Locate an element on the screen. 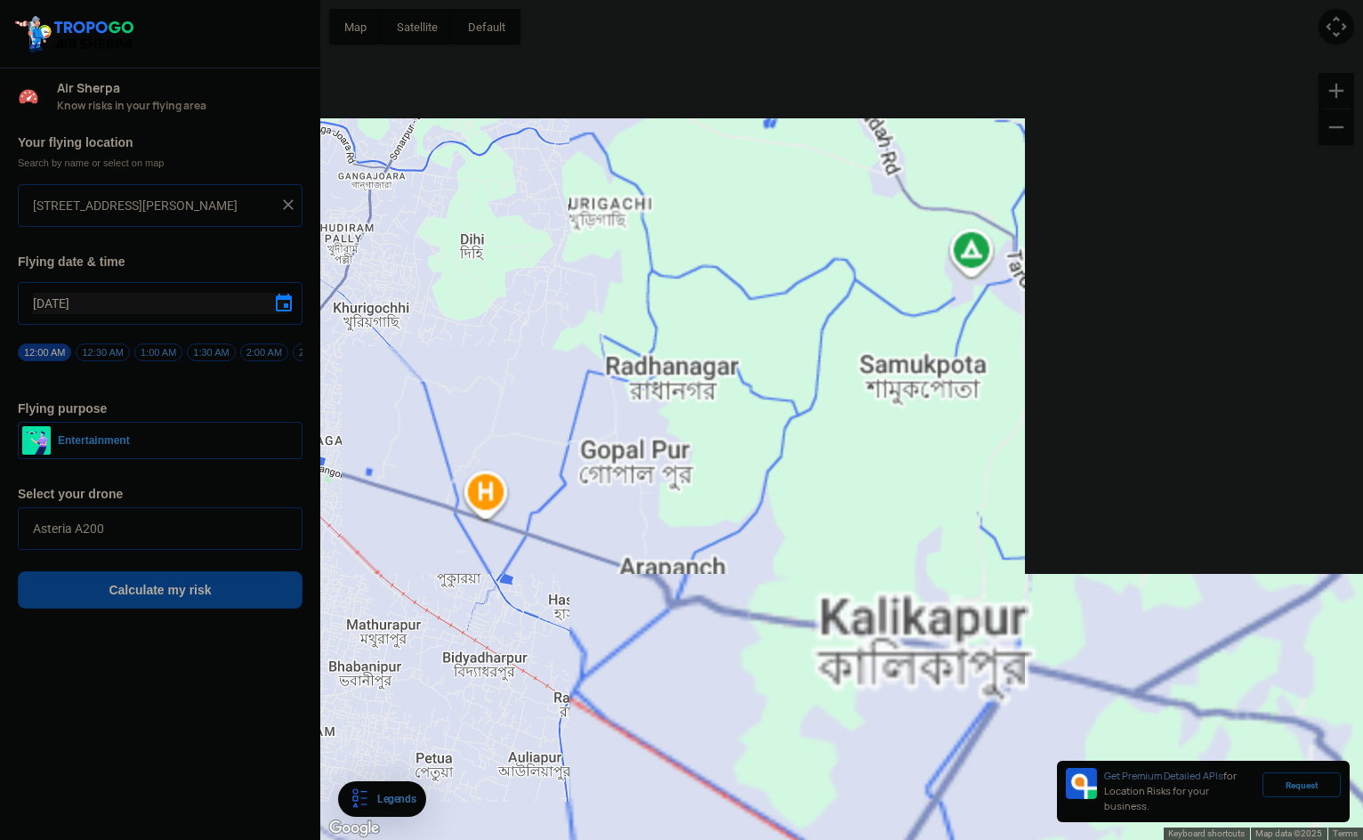  img: Legends is located at coordinates (359, 799).